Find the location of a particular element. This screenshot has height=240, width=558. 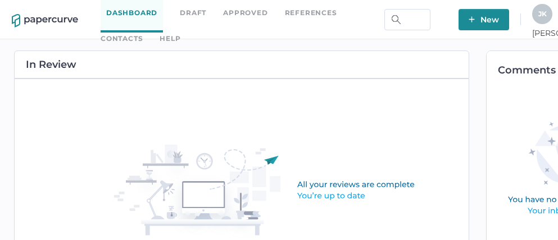

button: New is located at coordinates (484, 20).